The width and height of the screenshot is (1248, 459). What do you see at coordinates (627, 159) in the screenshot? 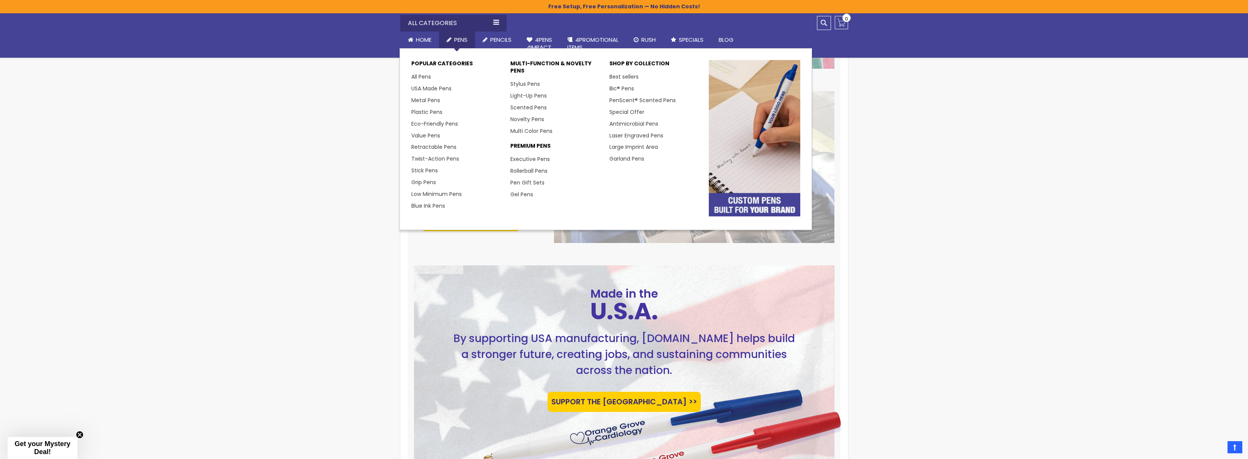
I see `a: Garland Pens` at bounding box center [627, 159].